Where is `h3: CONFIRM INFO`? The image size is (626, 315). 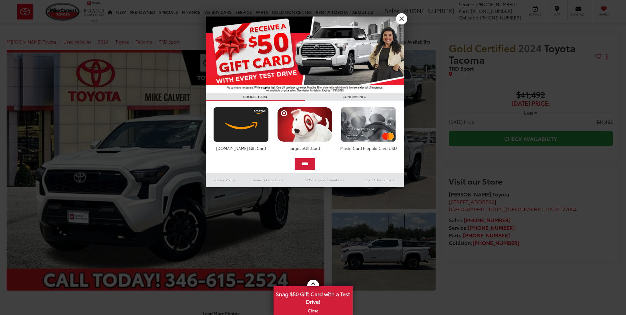 h3: CONFIRM INFO is located at coordinates (354, 97).